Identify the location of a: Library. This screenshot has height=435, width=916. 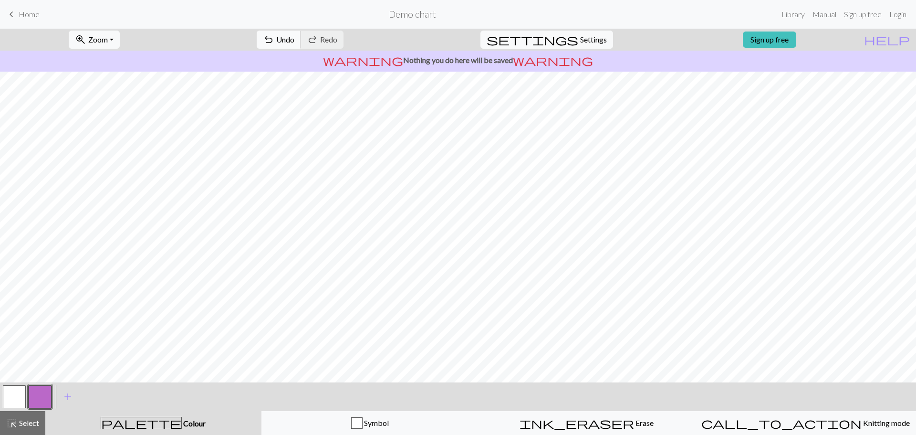
(793, 14).